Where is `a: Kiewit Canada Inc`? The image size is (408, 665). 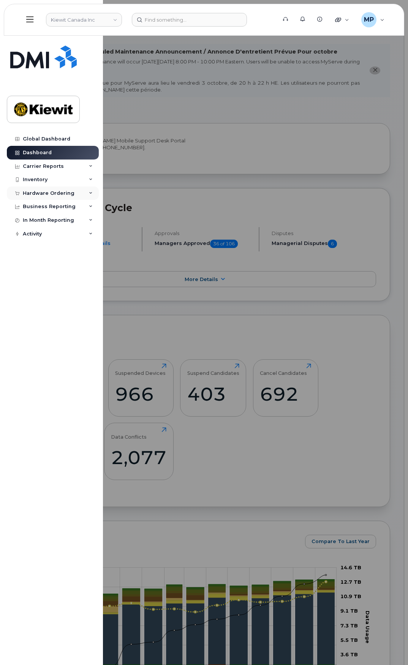 a: Kiewit Canada Inc is located at coordinates (43, 109).